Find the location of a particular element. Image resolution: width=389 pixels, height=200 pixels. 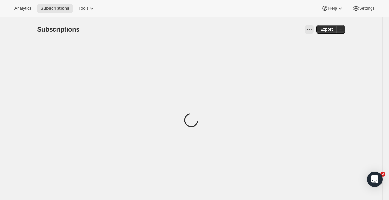

span: 2 is located at coordinates (382, 175).